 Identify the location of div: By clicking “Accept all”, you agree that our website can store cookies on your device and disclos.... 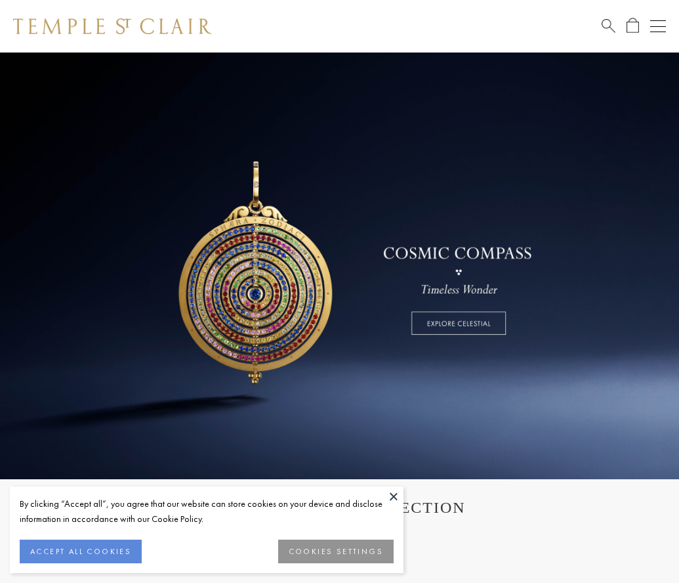
(207, 511).